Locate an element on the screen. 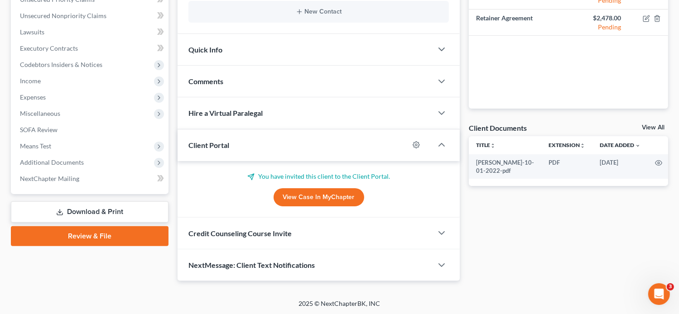  a: SOFA Review is located at coordinates (91, 130).